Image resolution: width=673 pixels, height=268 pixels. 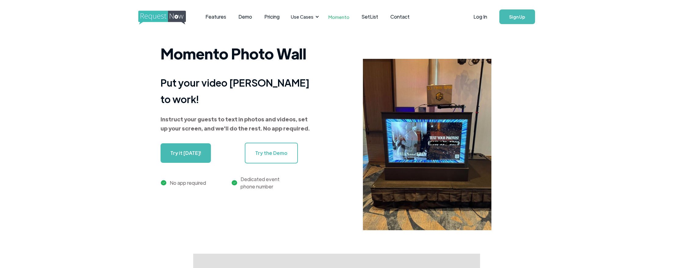 I want to click on a: Pricing, so click(x=272, y=17).